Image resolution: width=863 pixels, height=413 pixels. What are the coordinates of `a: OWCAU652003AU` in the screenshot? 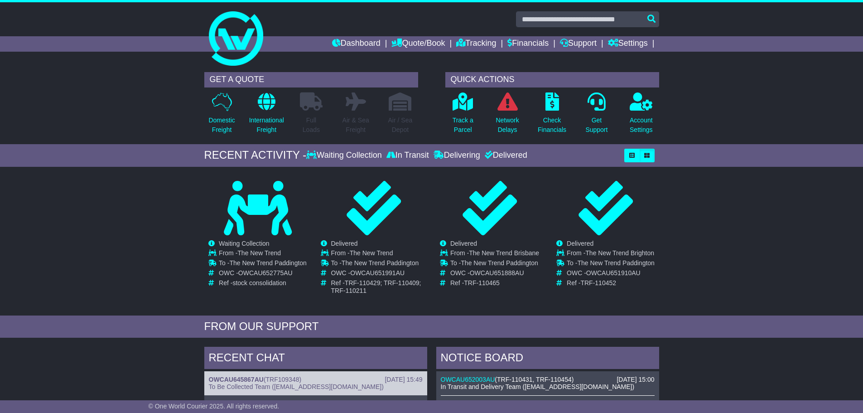 It's located at (468, 379).